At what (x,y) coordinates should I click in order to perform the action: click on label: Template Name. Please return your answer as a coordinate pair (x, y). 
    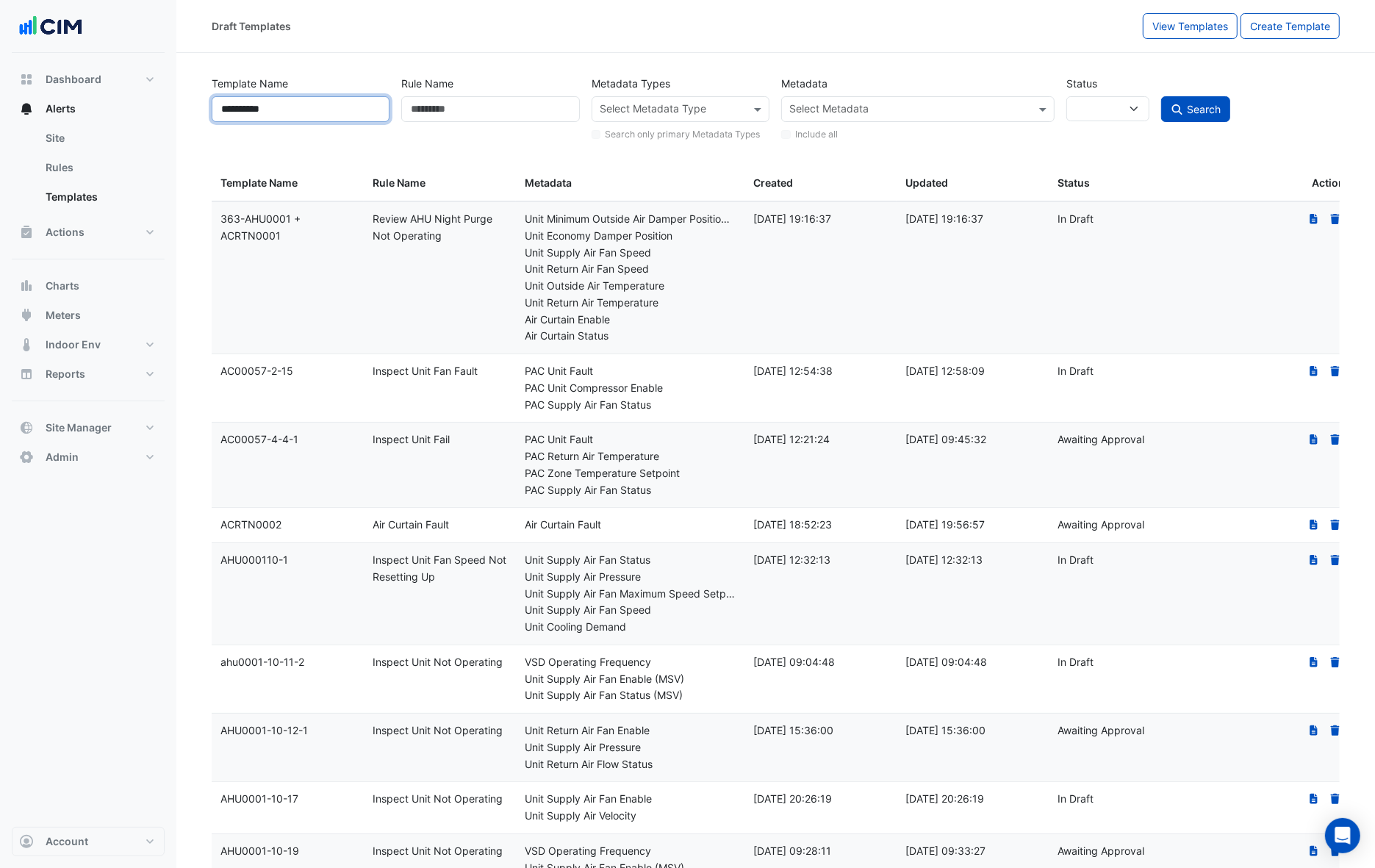
    Looking at the image, I should click on (250, 83).